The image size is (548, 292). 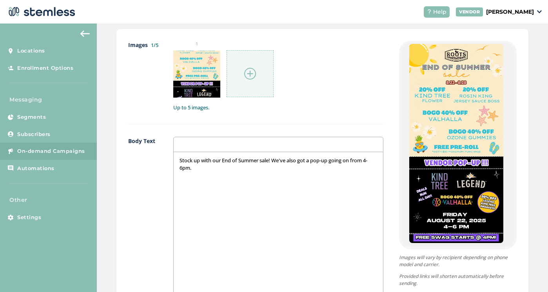 What do you see at coordinates (45, 68) in the screenshot?
I see `span: Enrollment Options` at bounding box center [45, 68].